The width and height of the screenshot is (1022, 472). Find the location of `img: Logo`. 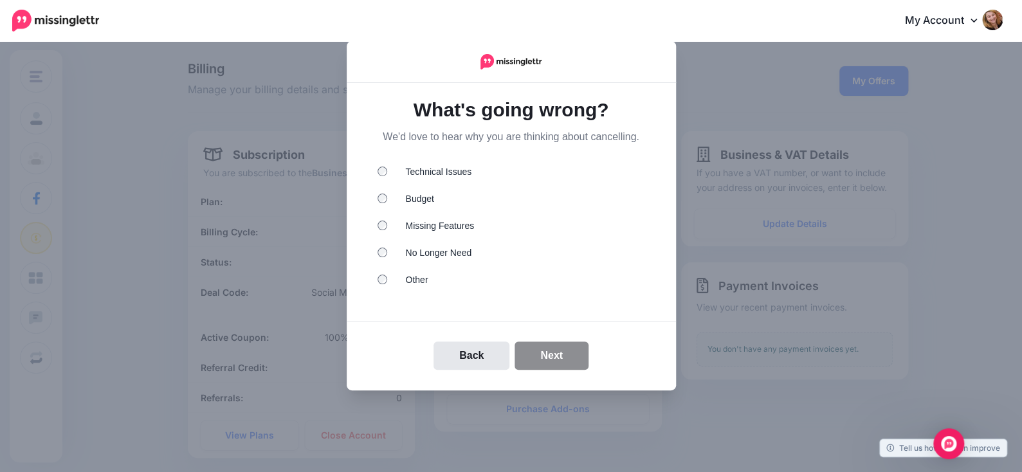

img: Logo is located at coordinates (511, 62).